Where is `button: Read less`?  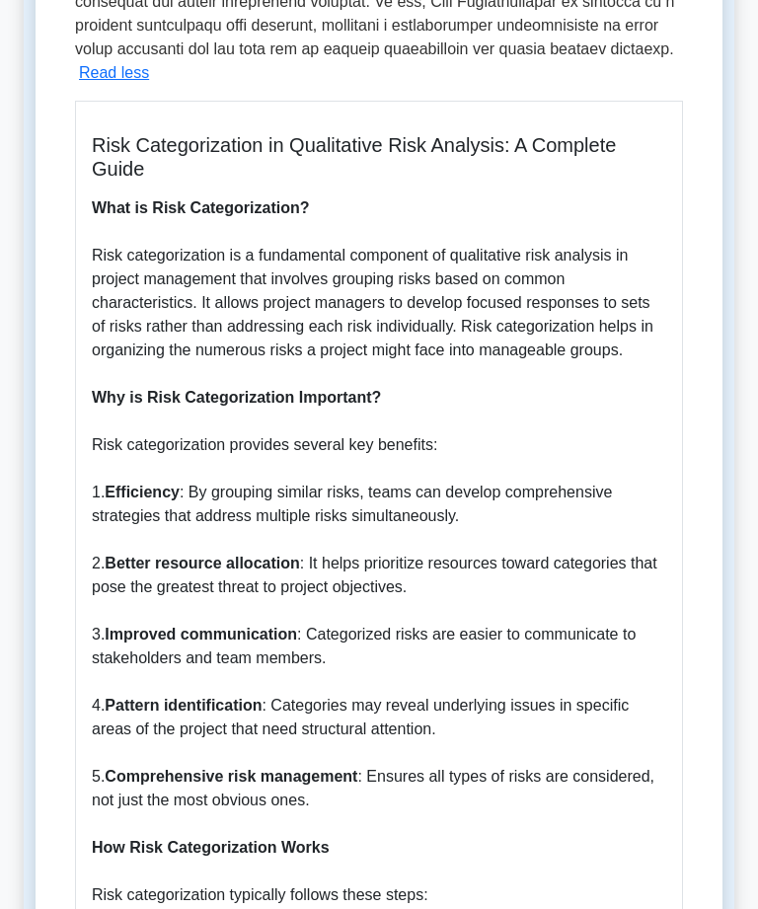 button: Read less is located at coordinates (114, 73).